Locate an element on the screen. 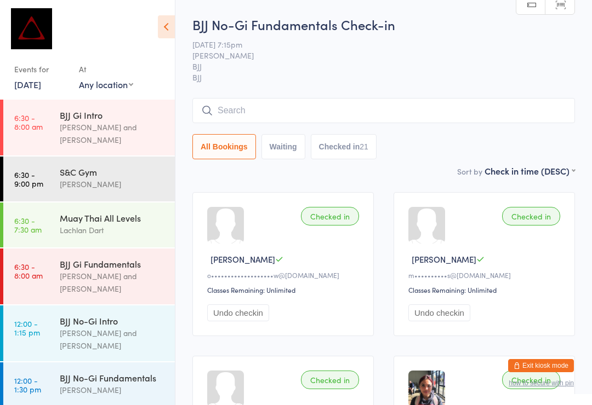 The width and height of the screenshot is (592, 405). time: 6:30 - 9:00 pm is located at coordinates (28, 179).